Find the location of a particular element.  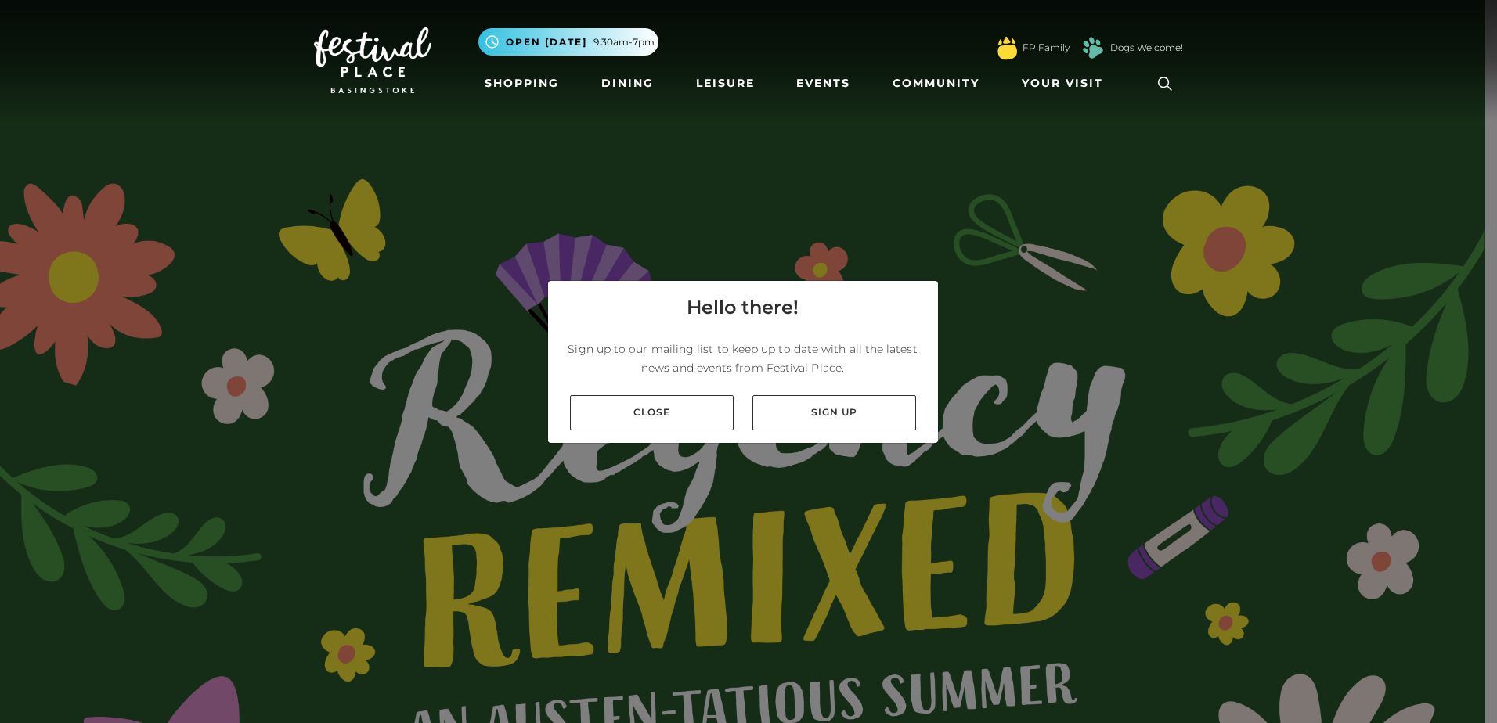

p: Sign up to our mailing list to keep up to date with all the latest news and events from Festival ... is located at coordinates (743, 359).